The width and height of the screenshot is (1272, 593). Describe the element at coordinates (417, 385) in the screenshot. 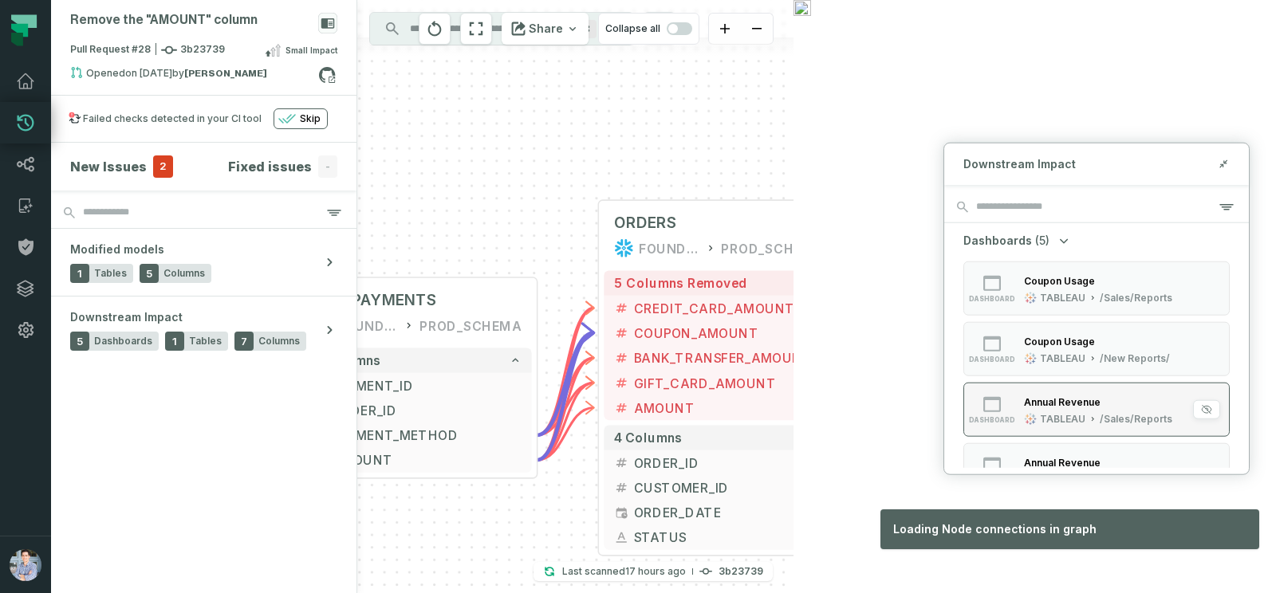

I see `button: PAYMENT_ID` at that location.